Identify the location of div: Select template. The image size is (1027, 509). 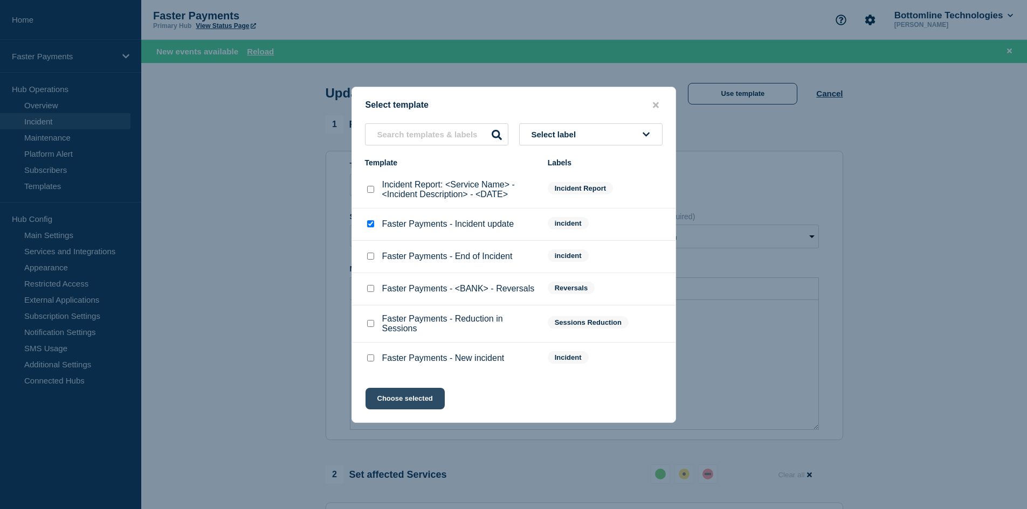
(514, 105).